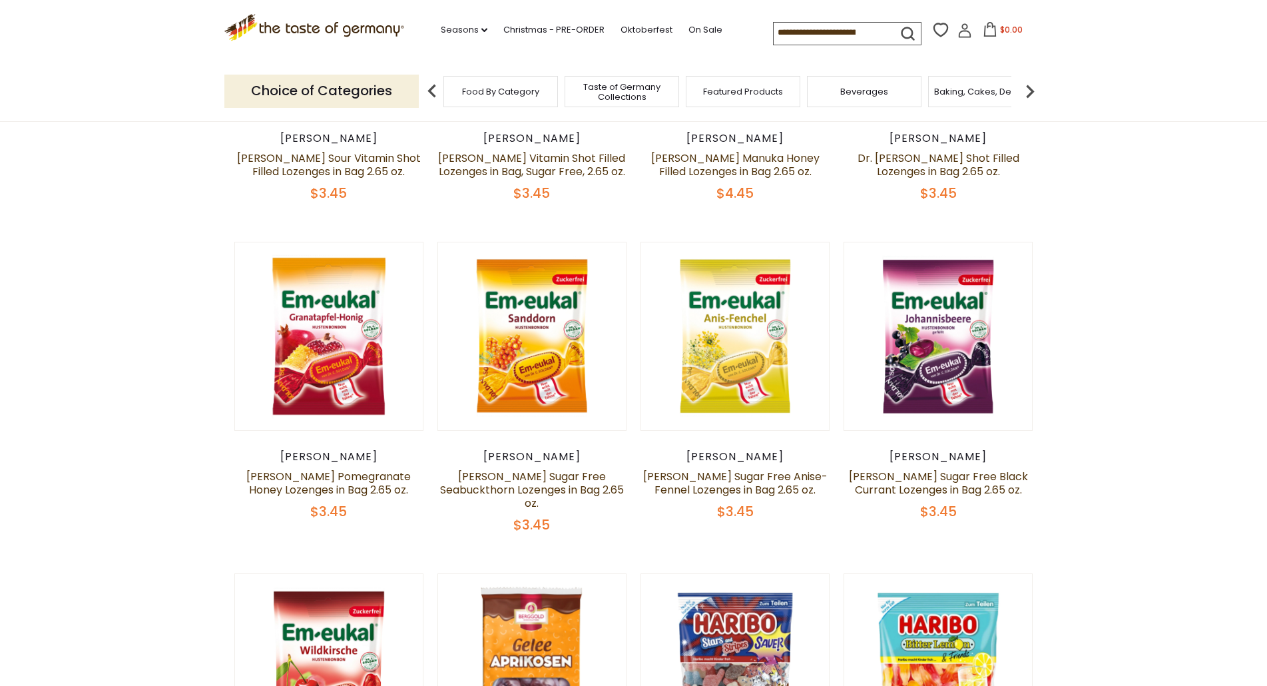 The height and width of the screenshot is (686, 1267). I want to click on span: $4.45, so click(735, 193).